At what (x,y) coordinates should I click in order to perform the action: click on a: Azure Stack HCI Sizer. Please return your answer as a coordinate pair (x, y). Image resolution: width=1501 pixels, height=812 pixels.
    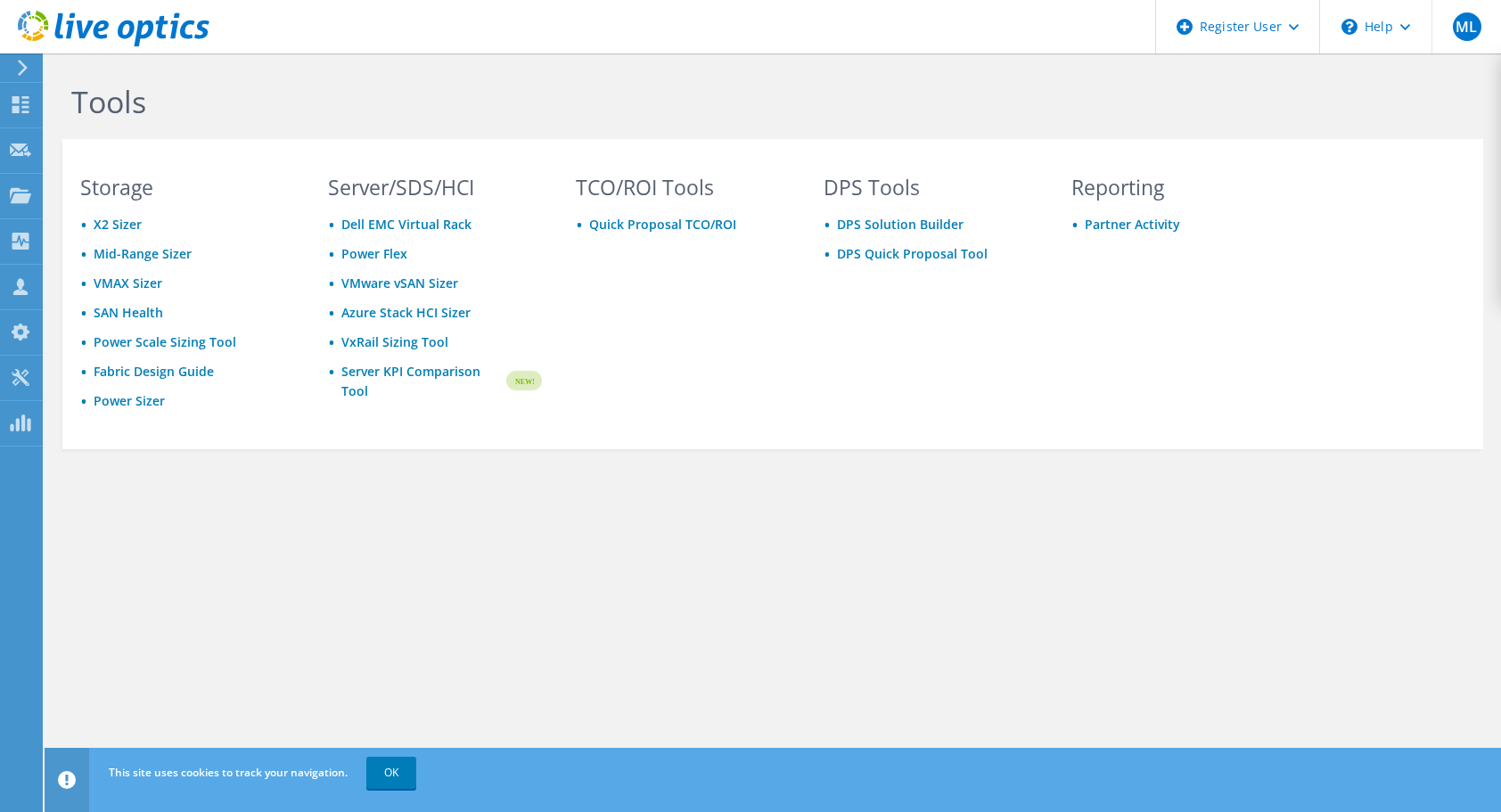
    Looking at the image, I should click on (405, 312).